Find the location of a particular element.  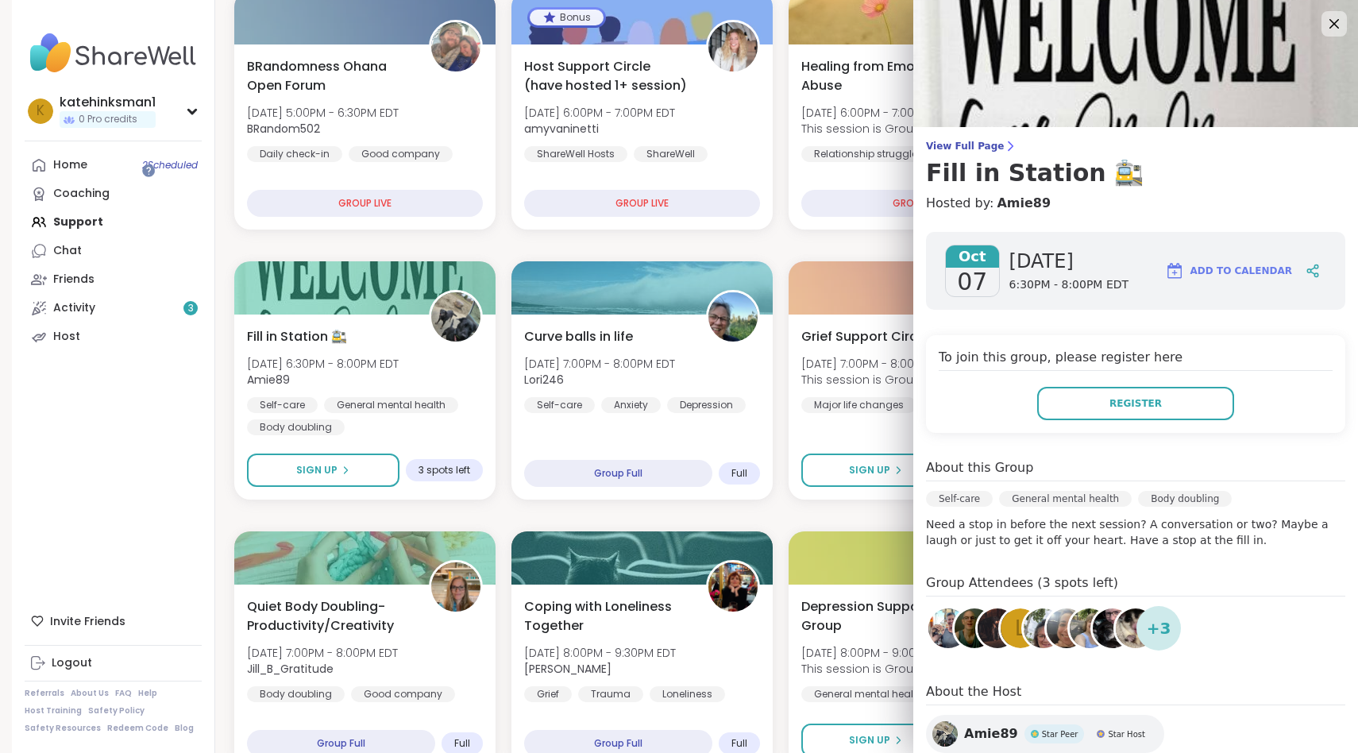

span: L is located at coordinates (1021, 628).